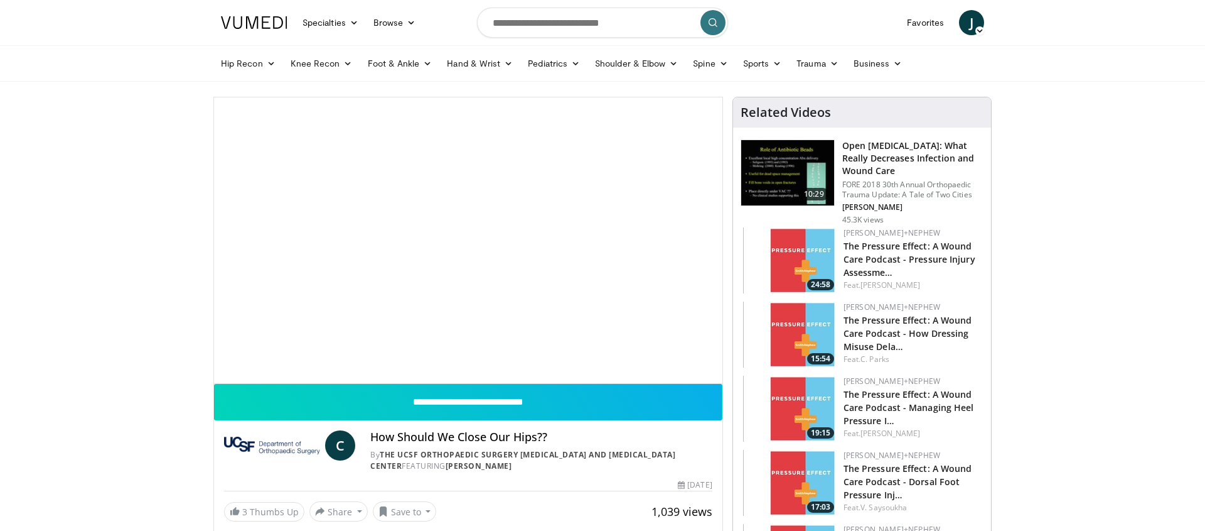 The image size is (1205, 531). I want to click on div: By FEATURING, so click(541, 460).